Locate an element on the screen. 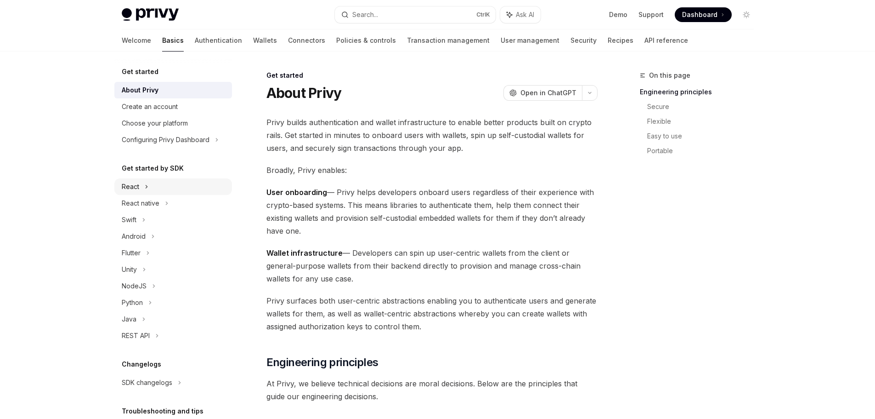 The width and height of the screenshot is (875, 419). a: User management is located at coordinates (530, 40).